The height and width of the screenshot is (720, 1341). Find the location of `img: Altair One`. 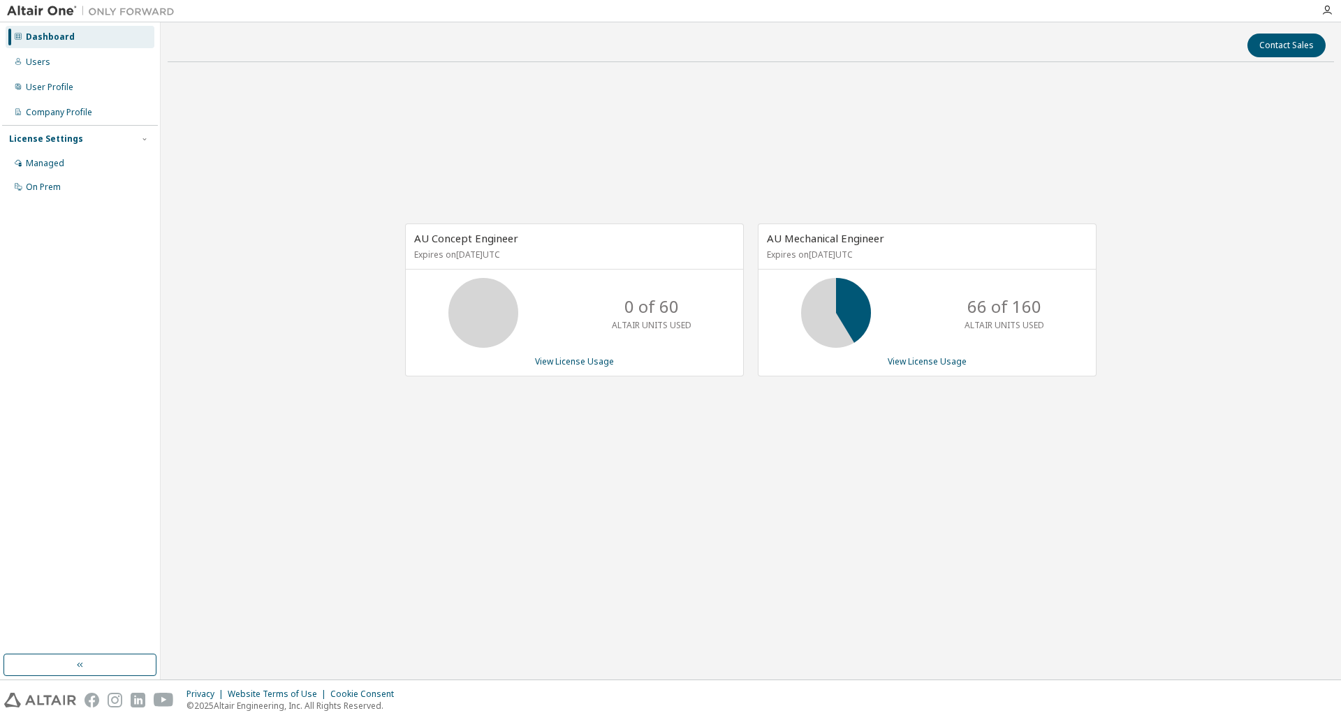

img: Altair One is located at coordinates (94, 11).